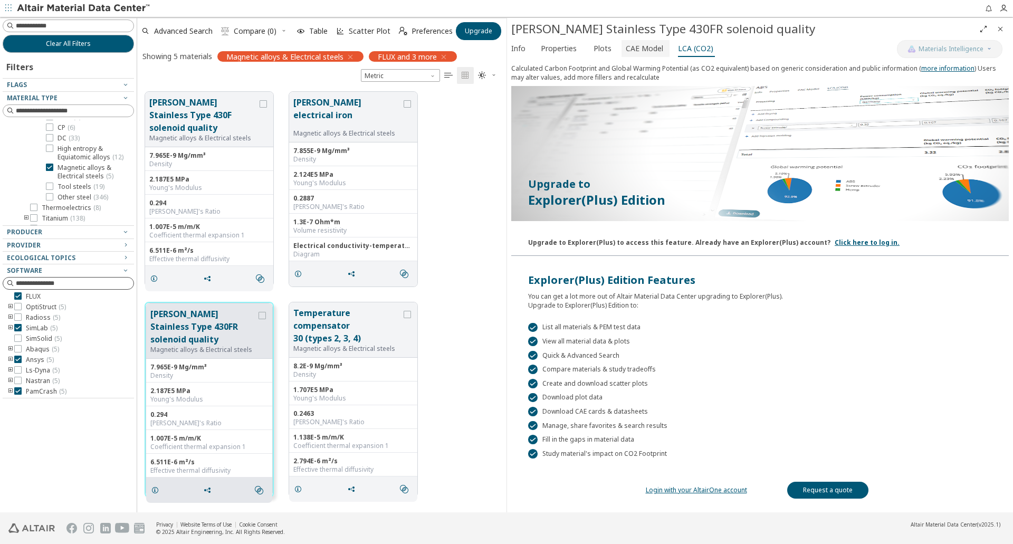 The height and width of the screenshot is (544, 1013). What do you see at coordinates (759, 153) in the screenshot?
I see `img: Paywall-GWP-dark` at bounding box center [759, 153].